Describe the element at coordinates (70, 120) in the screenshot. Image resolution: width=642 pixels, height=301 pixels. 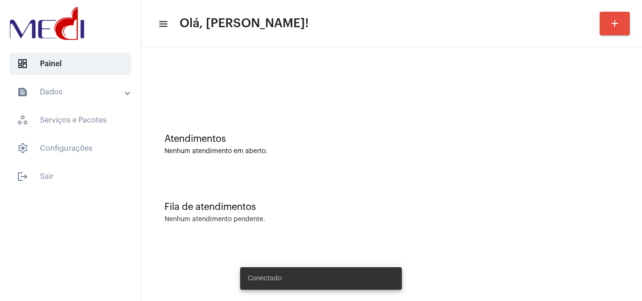
I see `span: Serviços e Pacotes` at that location.